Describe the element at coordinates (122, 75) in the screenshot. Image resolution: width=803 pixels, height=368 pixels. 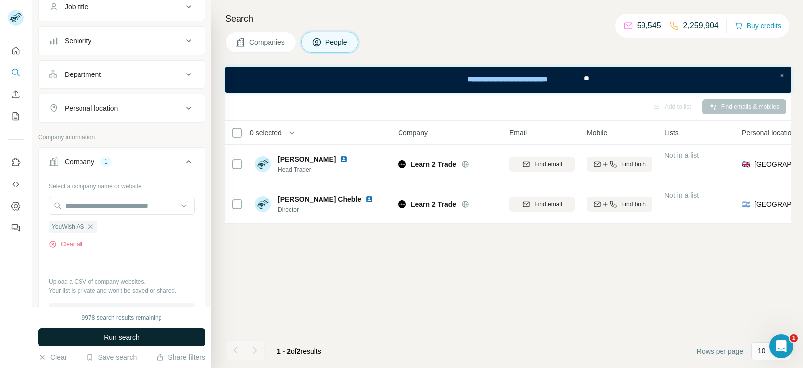
I see `button: Department` at that location.